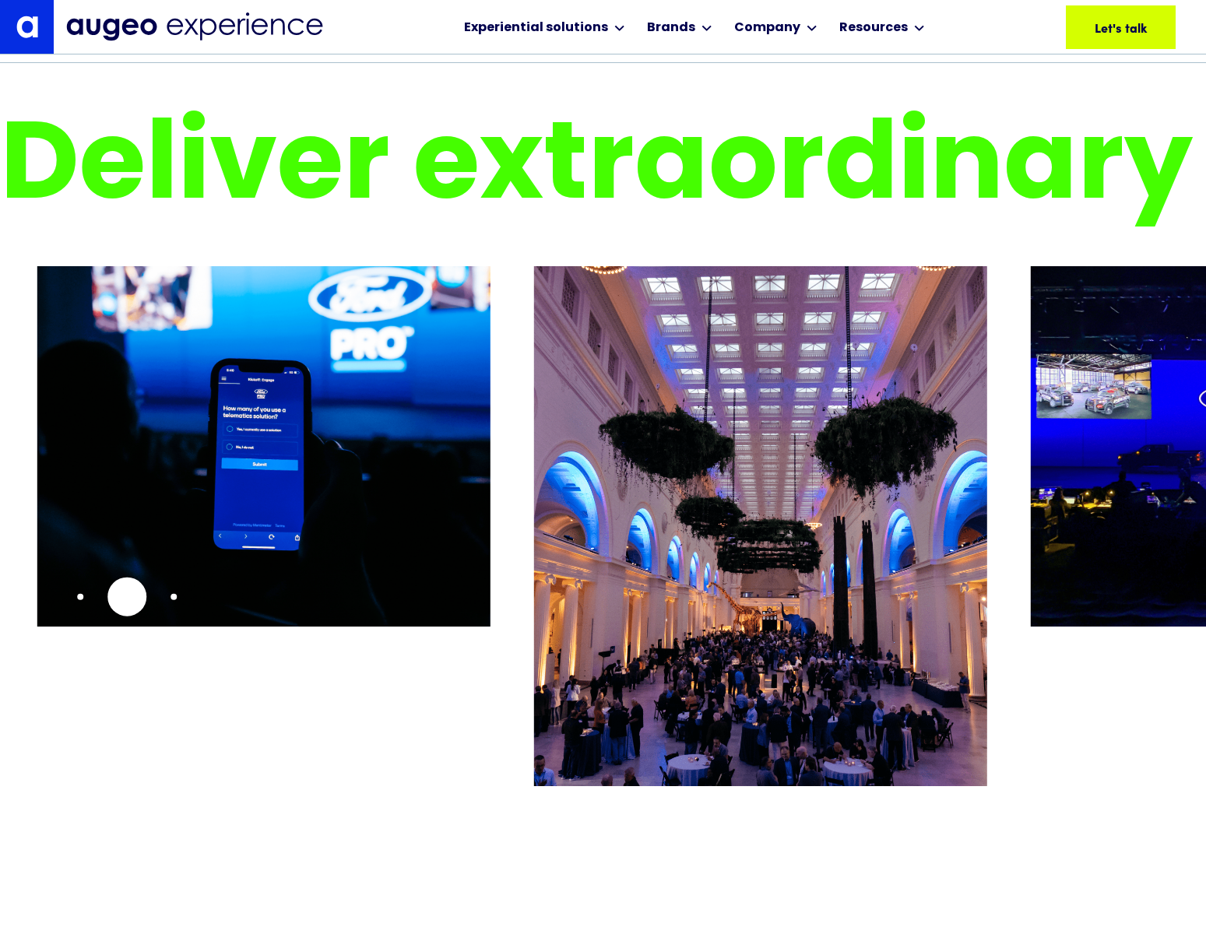 The width and height of the screenshot is (1206, 934). What do you see at coordinates (264, 508) in the screenshot?
I see `div: 16 / 26` at bounding box center [264, 508].